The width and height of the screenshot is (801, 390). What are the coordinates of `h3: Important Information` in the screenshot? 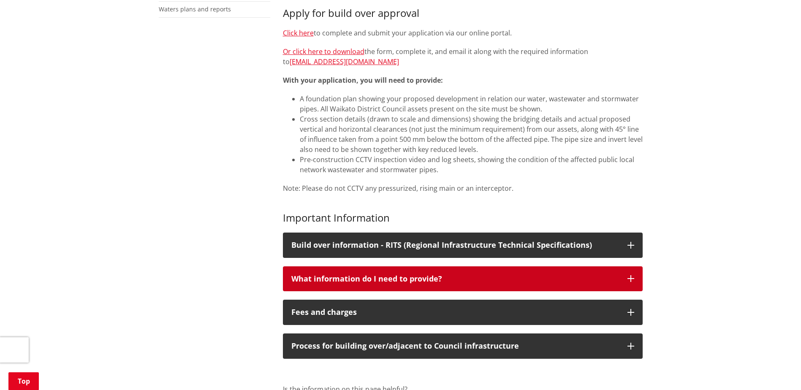 It's located at (463, 218).